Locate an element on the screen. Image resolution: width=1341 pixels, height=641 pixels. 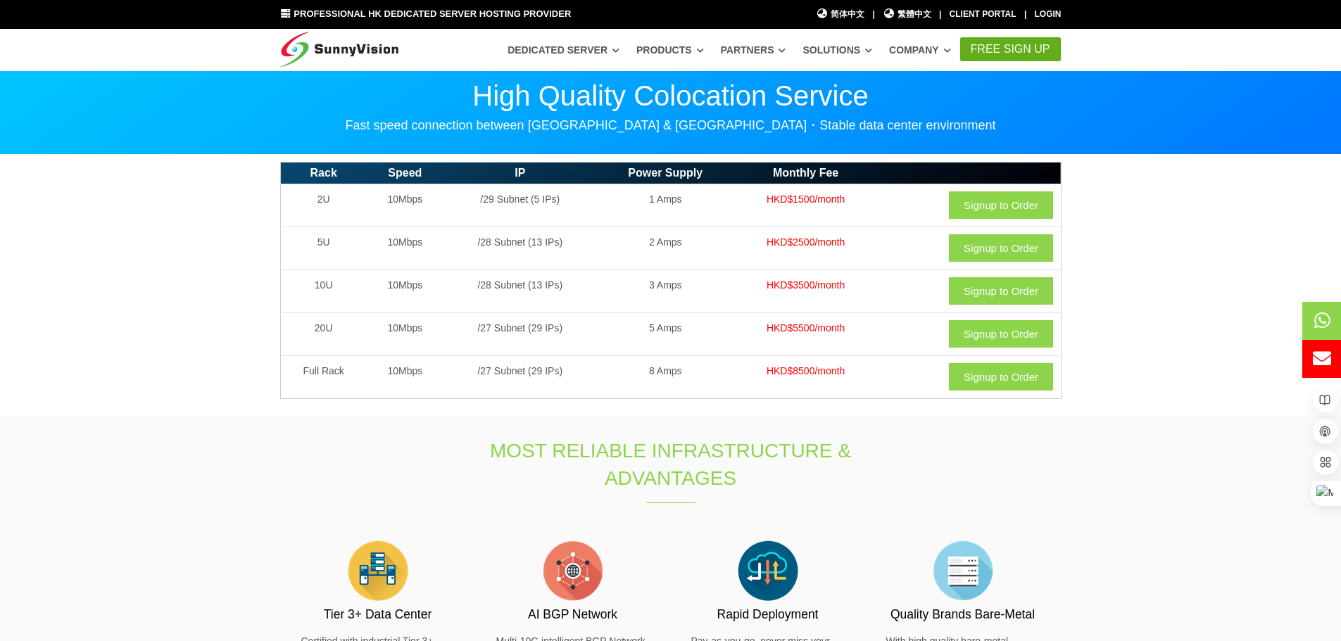
h3: Rapid Deployment is located at coordinates (768, 614).